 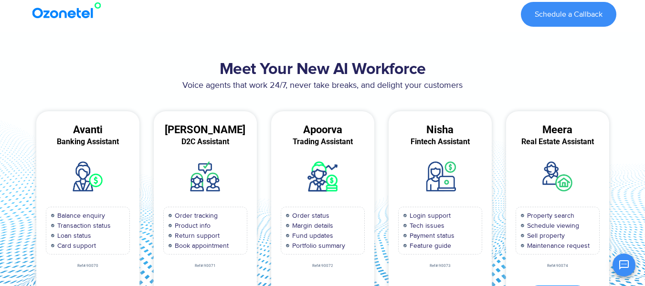 What do you see at coordinates (195, 215) in the screenshot?
I see `span: Order tracking` at bounding box center [195, 215].